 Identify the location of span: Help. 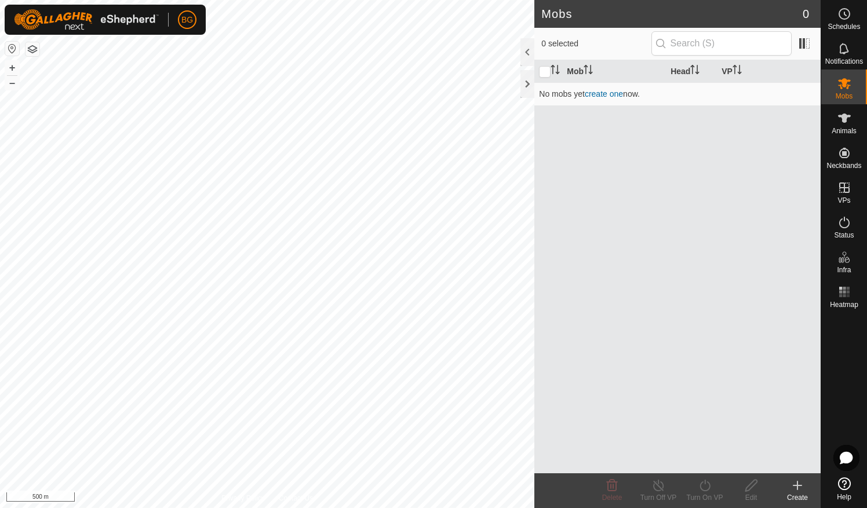
(844, 497).